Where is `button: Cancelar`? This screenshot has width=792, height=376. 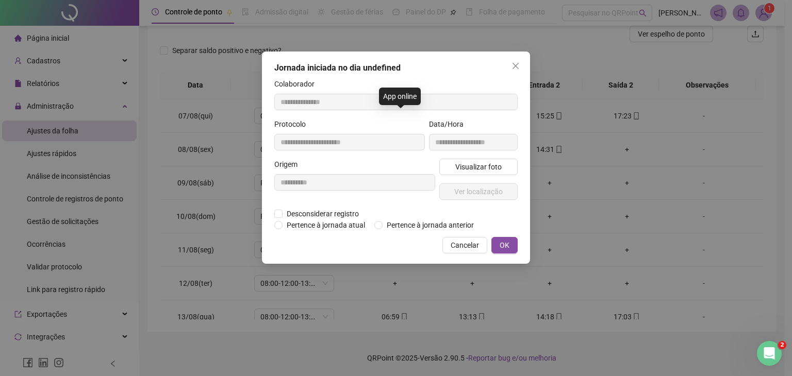
button: Cancelar is located at coordinates (464, 245).